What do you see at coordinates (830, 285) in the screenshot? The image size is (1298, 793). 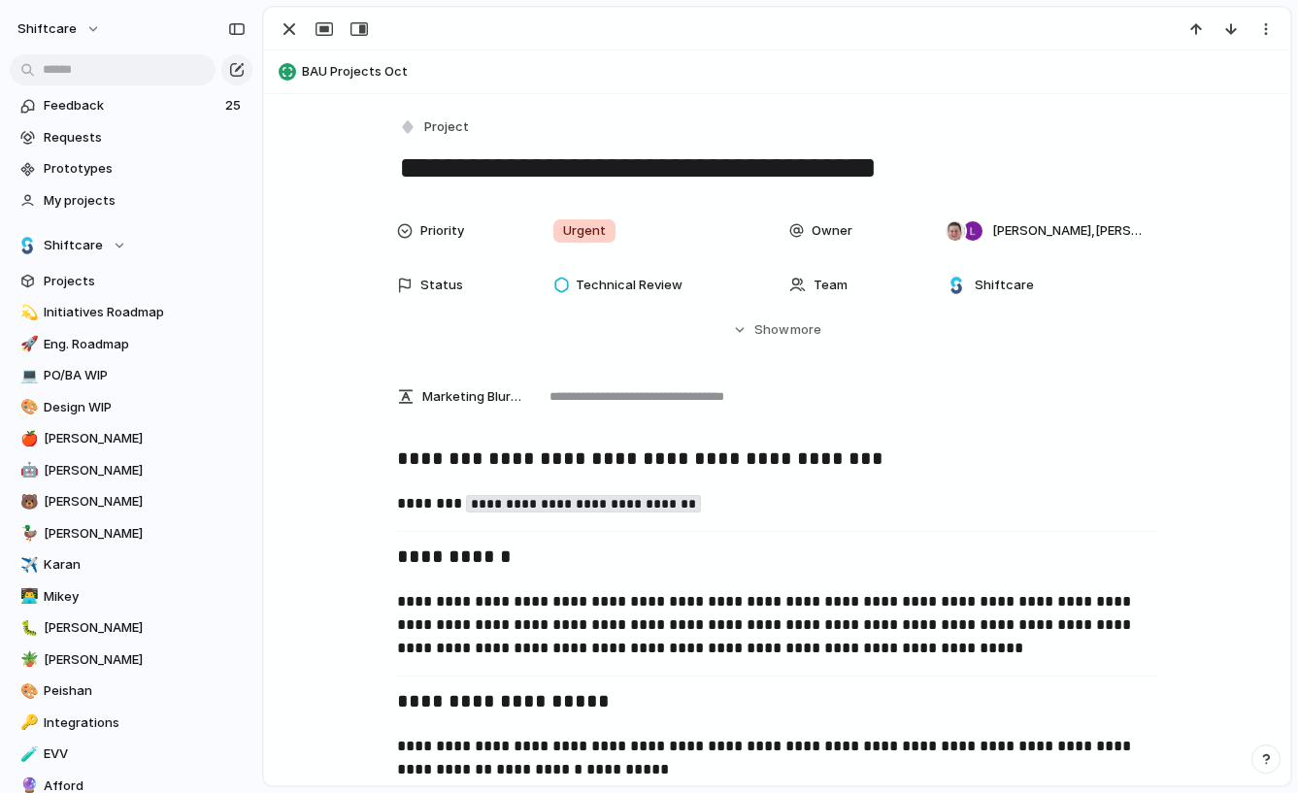 I see `span: Team` at bounding box center [830, 285].